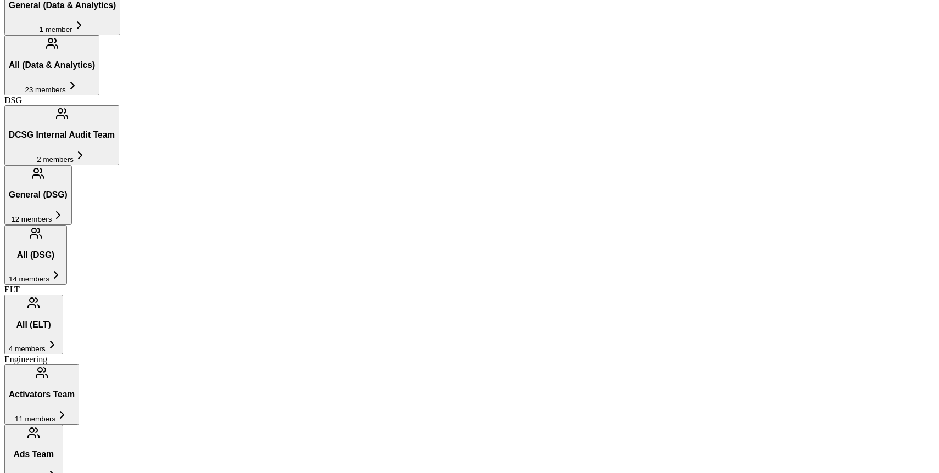 The height and width of the screenshot is (473, 939). Describe the element at coordinates (38, 195) in the screenshot. I see `h3: General (DSG)` at that location.